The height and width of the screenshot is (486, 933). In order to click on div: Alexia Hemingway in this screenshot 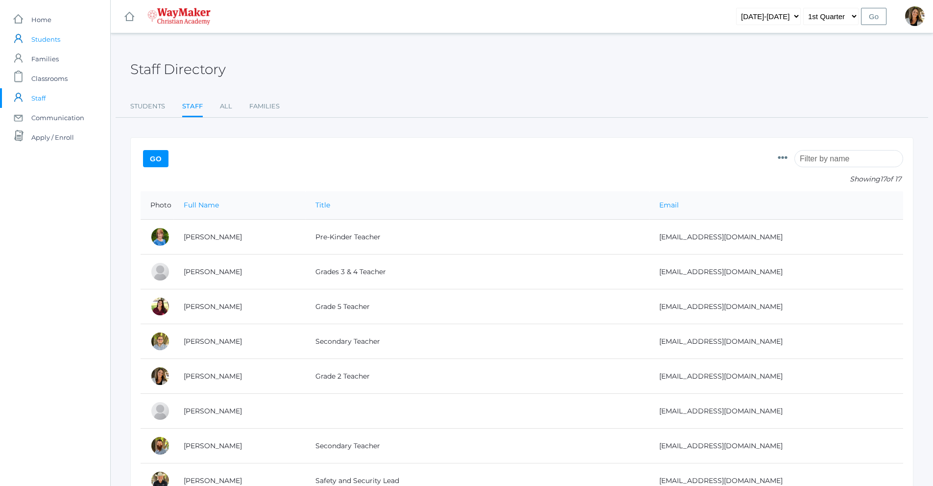, I will do `click(160, 411)`.